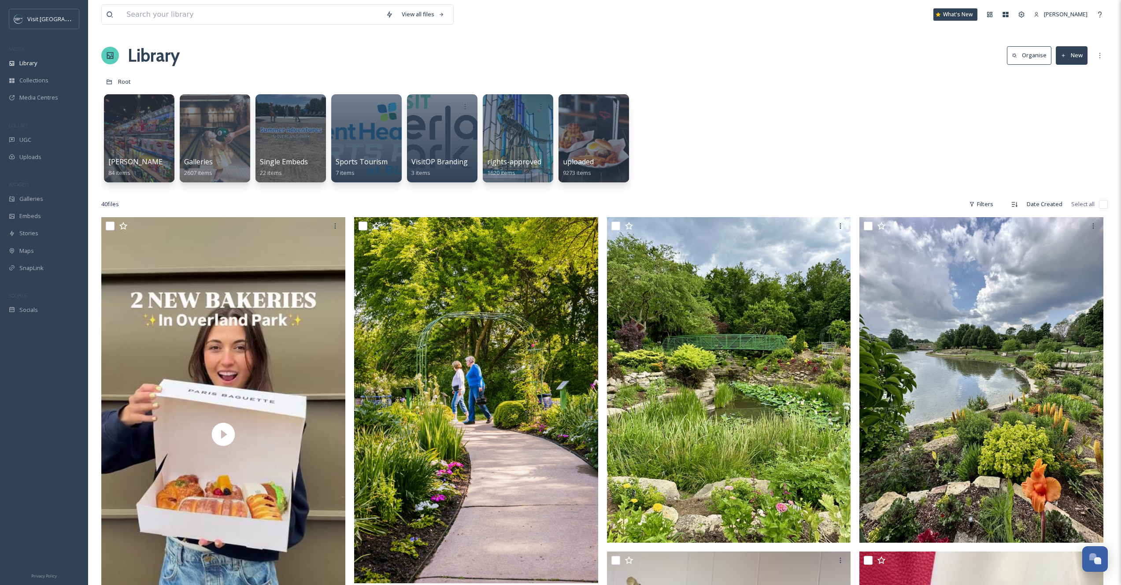 The width and height of the screenshot is (1121, 585). What do you see at coordinates (31, 268) in the screenshot?
I see `span: SnapLink` at bounding box center [31, 268].